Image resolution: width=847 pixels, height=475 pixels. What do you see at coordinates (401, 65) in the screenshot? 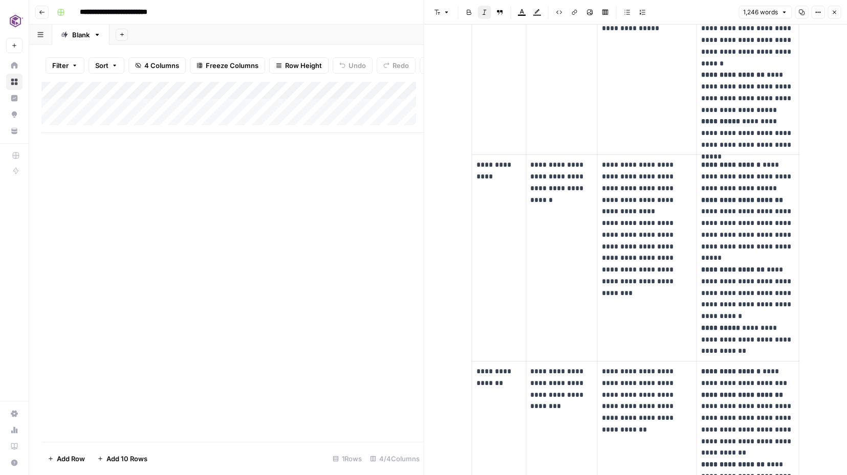
I see `span: Redo` at bounding box center [401, 65].